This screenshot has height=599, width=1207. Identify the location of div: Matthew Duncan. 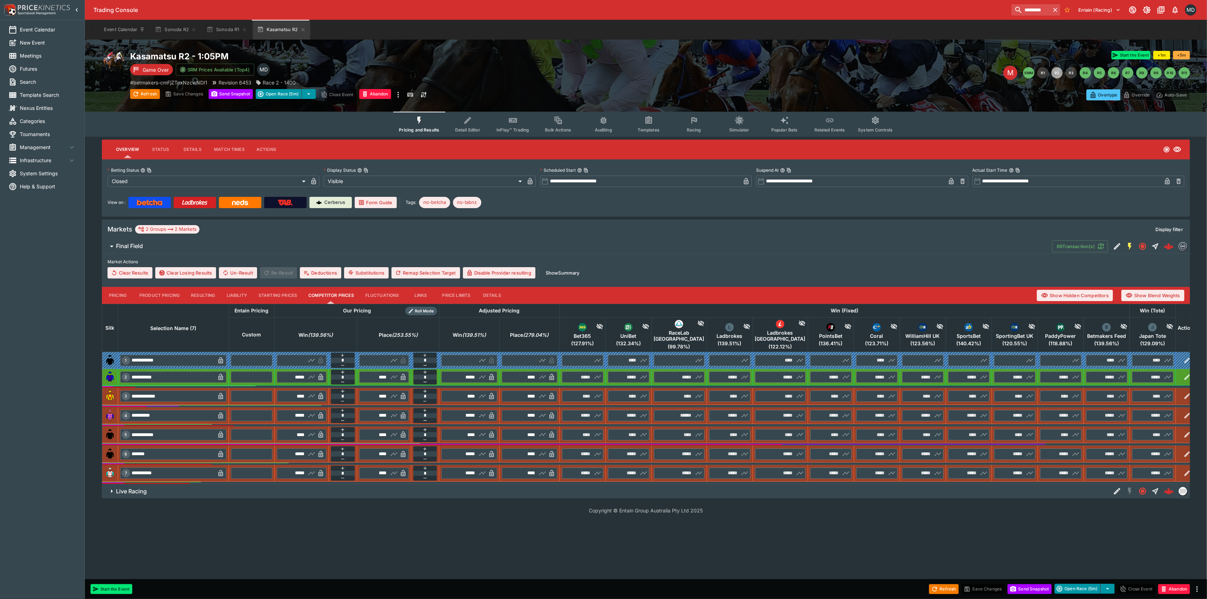
(263, 70).